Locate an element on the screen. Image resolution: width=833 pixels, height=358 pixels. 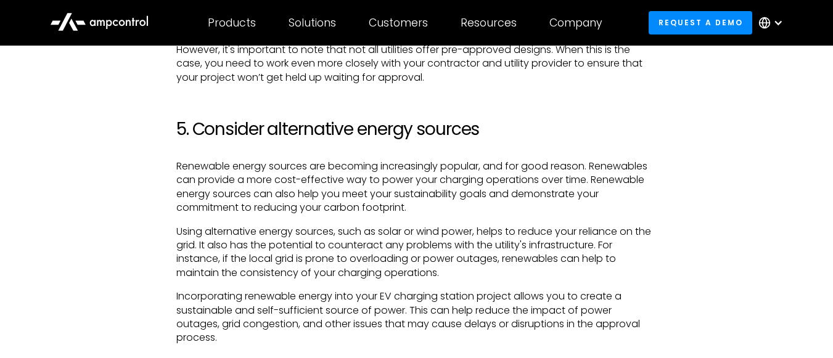
p: Renewable energy sources are becoming increasingly popular, and for good reason. Renewables can p... is located at coordinates (416, 187).